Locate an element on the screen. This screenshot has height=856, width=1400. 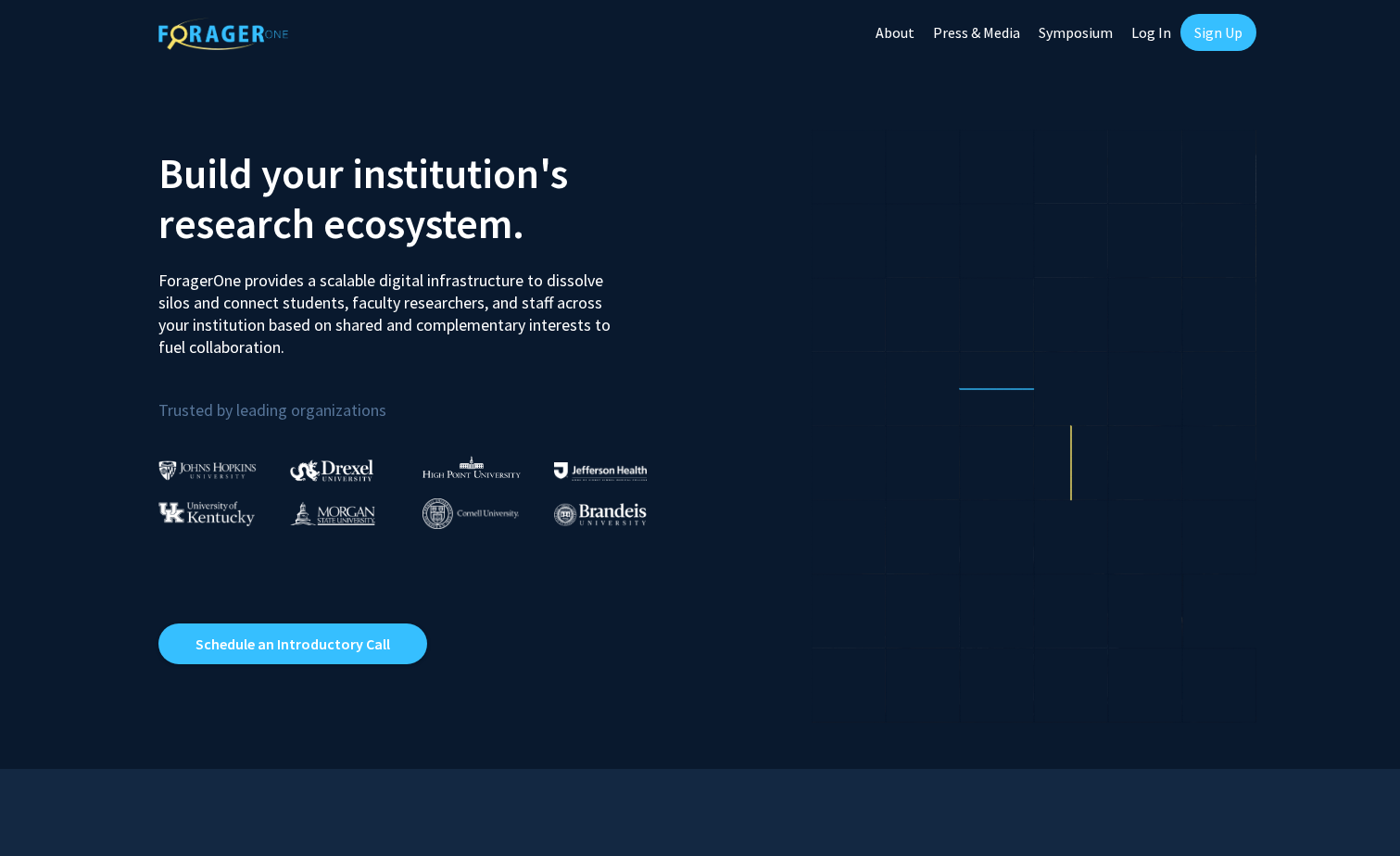
img: Morgan State University is located at coordinates (332, 513).